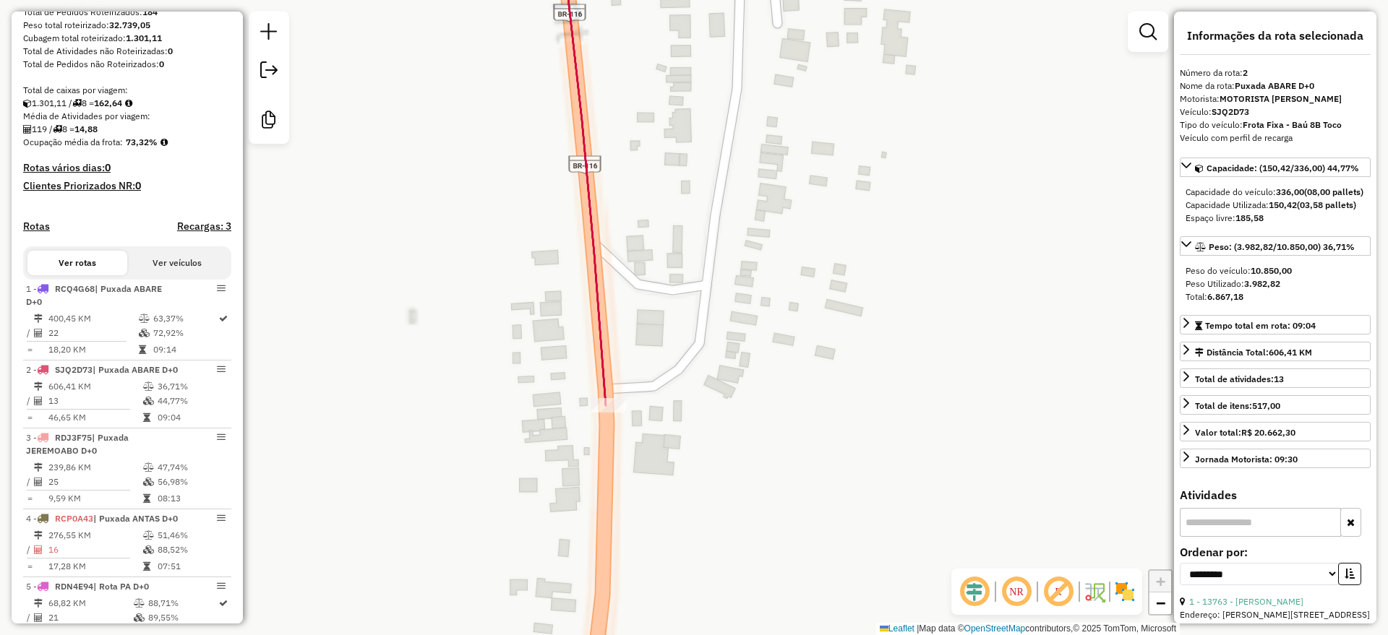 The image size is (1388, 635). I want to click on a: Jornada Motorista: 09:30, so click(1275, 458).